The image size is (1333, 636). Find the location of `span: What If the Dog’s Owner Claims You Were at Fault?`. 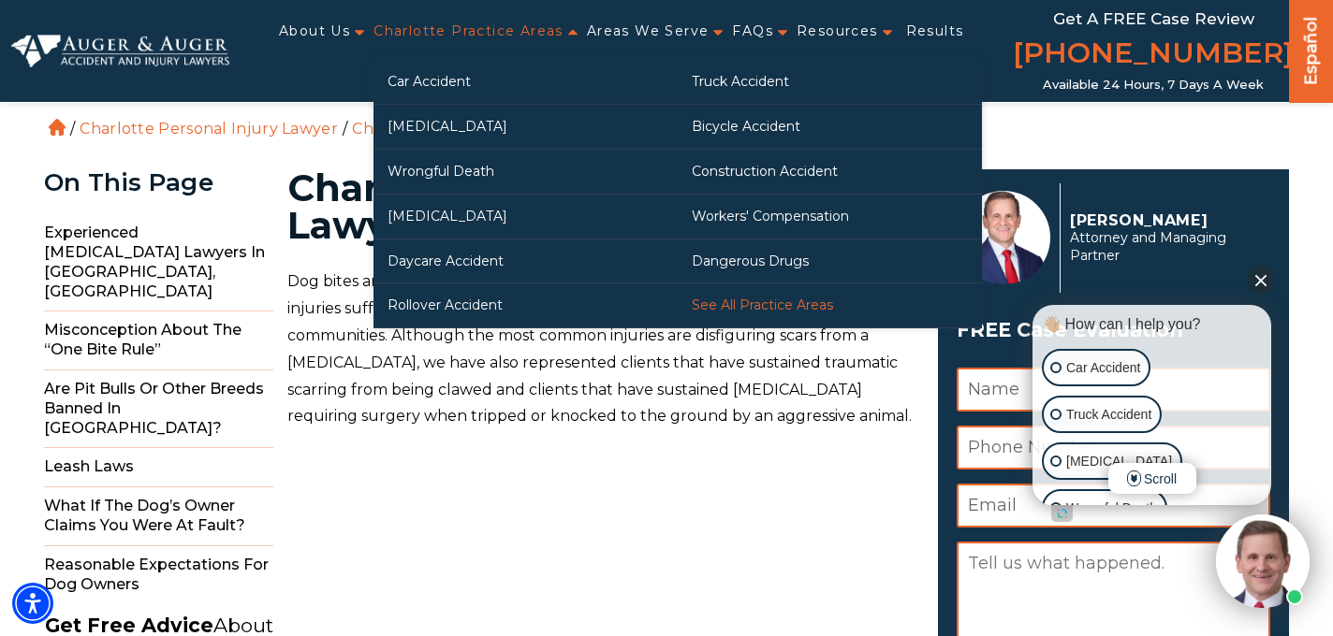

span: What If the Dog’s Owner Claims You Were at Fault? is located at coordinates (158, 517).